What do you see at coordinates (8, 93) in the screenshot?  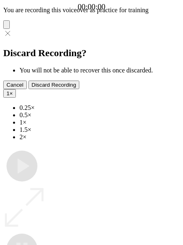 I see `span: 1` at bounding box center [8, 93].